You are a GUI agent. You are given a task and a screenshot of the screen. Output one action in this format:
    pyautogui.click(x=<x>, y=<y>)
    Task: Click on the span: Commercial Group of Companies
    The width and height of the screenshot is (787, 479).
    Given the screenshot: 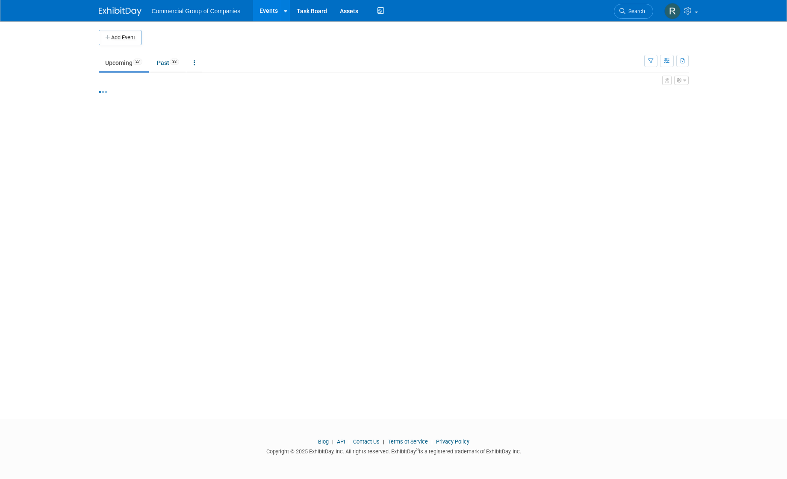 What is the action you would take?
    pyautogui.click(x=196, y=11)
    